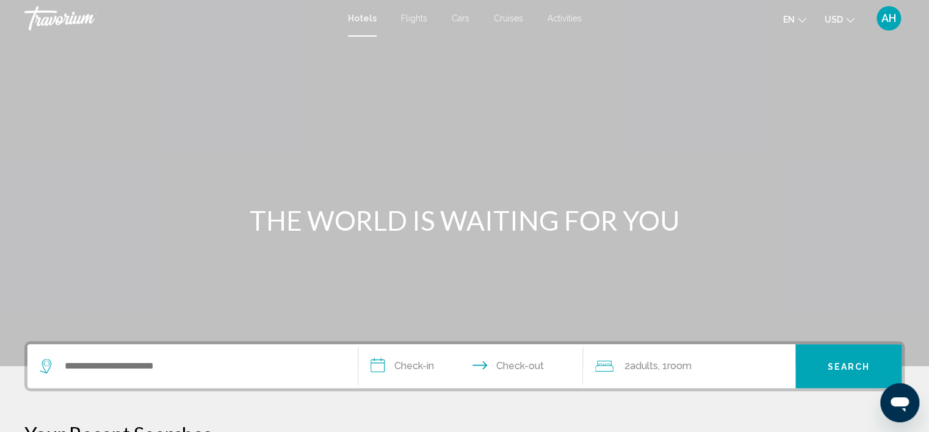 This screenshot has width=929, height=432. I want to click on span: 2, so click(641, 366).